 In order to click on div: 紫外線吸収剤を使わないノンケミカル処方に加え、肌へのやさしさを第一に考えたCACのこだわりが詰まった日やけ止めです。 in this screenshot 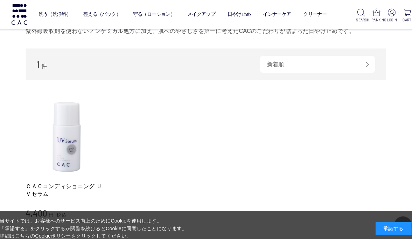, I will do `click(206, 30)`.